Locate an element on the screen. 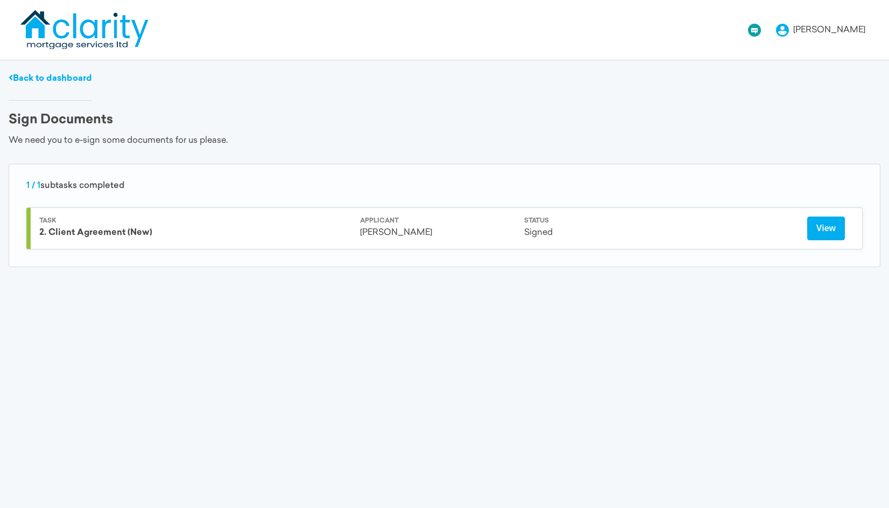  div: 2. Client Agreement (New) is located at coordinates (195, 233).